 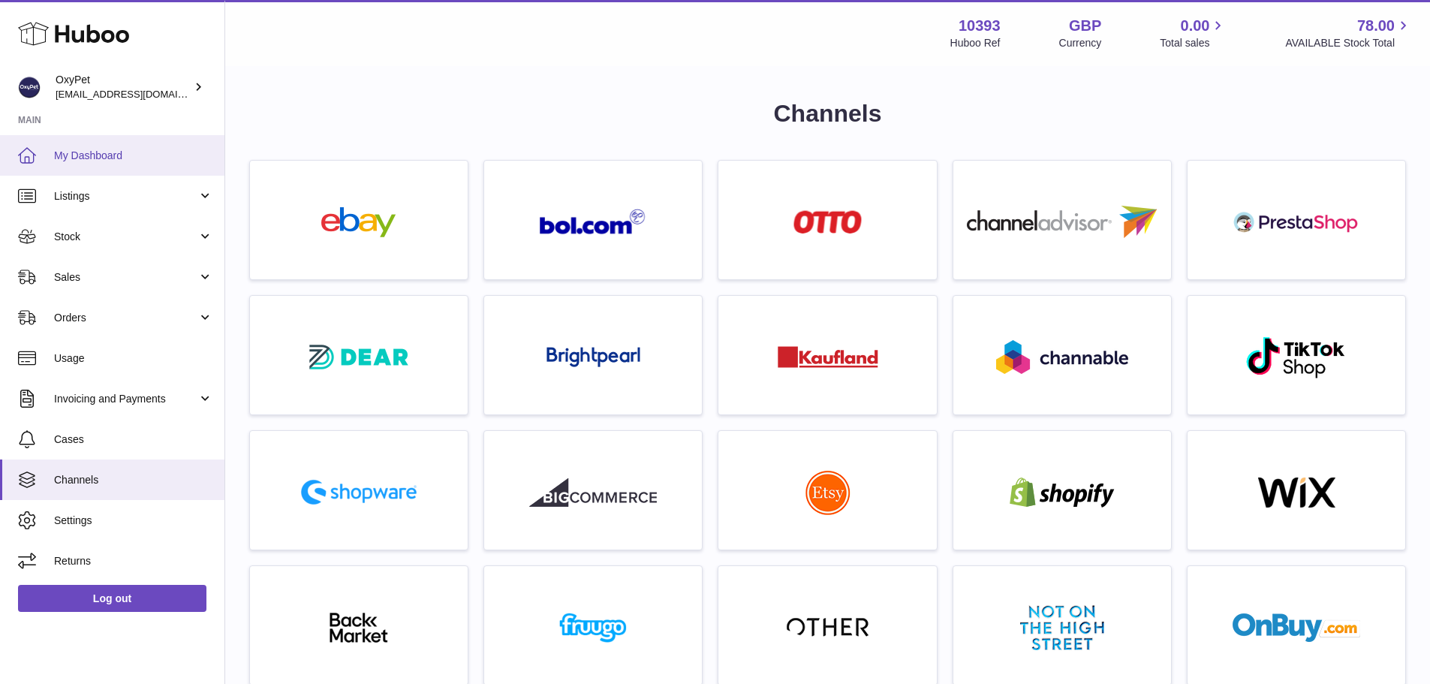 I want to click on a: roseta-dear, so click(x=359, y=355).